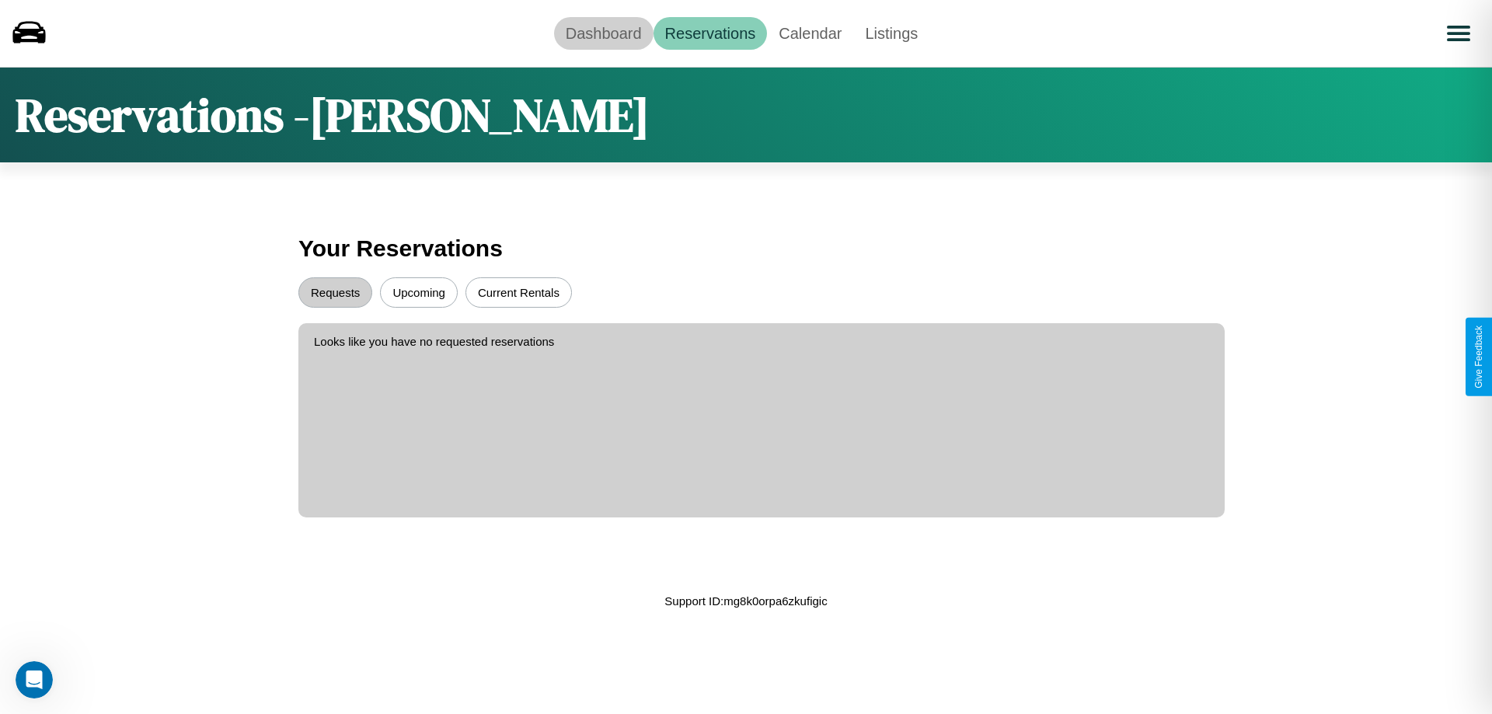 This screenshot has width=1492, height=714. Describe the element at coordinates (710, 33) in the screenshot. I see `a: Reservations` at that location.